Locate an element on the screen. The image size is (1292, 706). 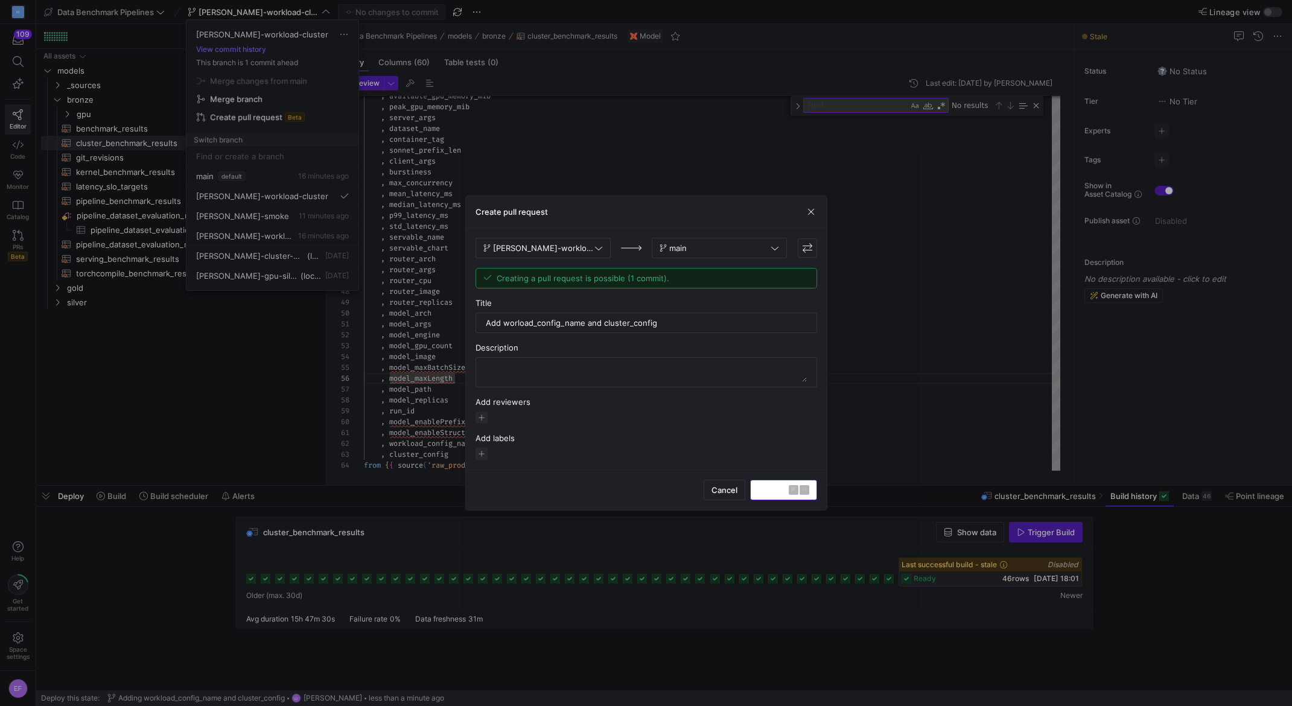
span: Description is located at coordinates (497, 348).